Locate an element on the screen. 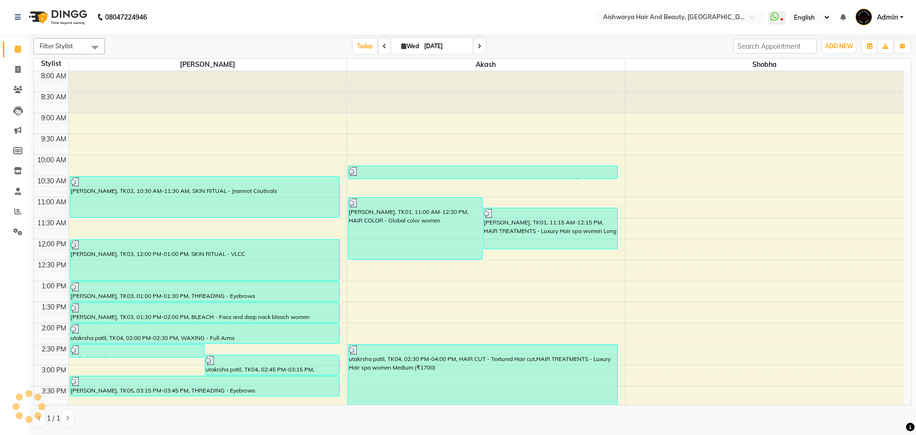  span: Akash is located at coordinates (486, 64).